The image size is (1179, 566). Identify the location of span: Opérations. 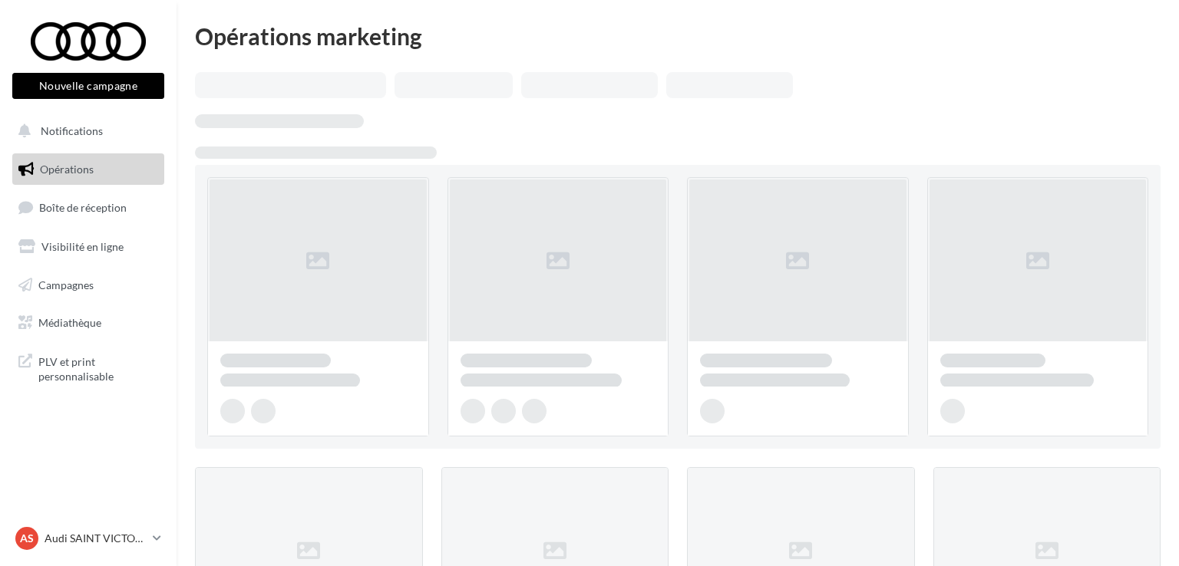
(67, 169).